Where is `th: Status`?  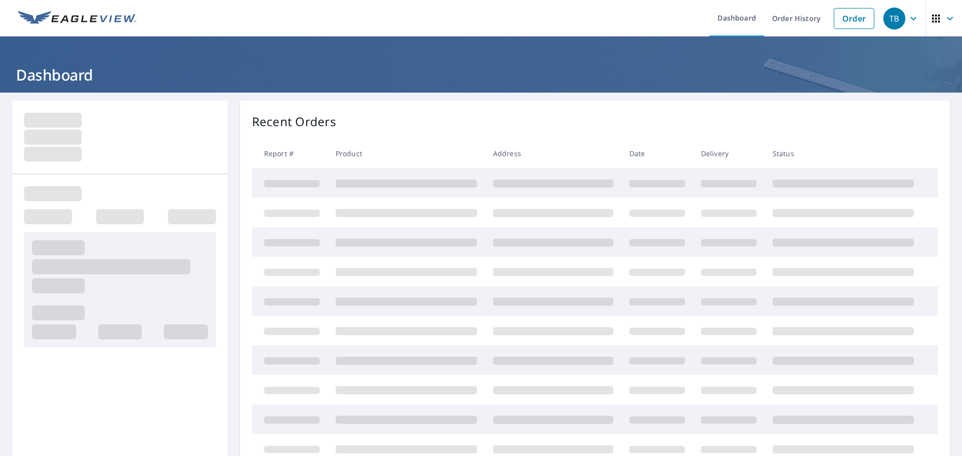
th: Status is located at coordinates (843, 153).